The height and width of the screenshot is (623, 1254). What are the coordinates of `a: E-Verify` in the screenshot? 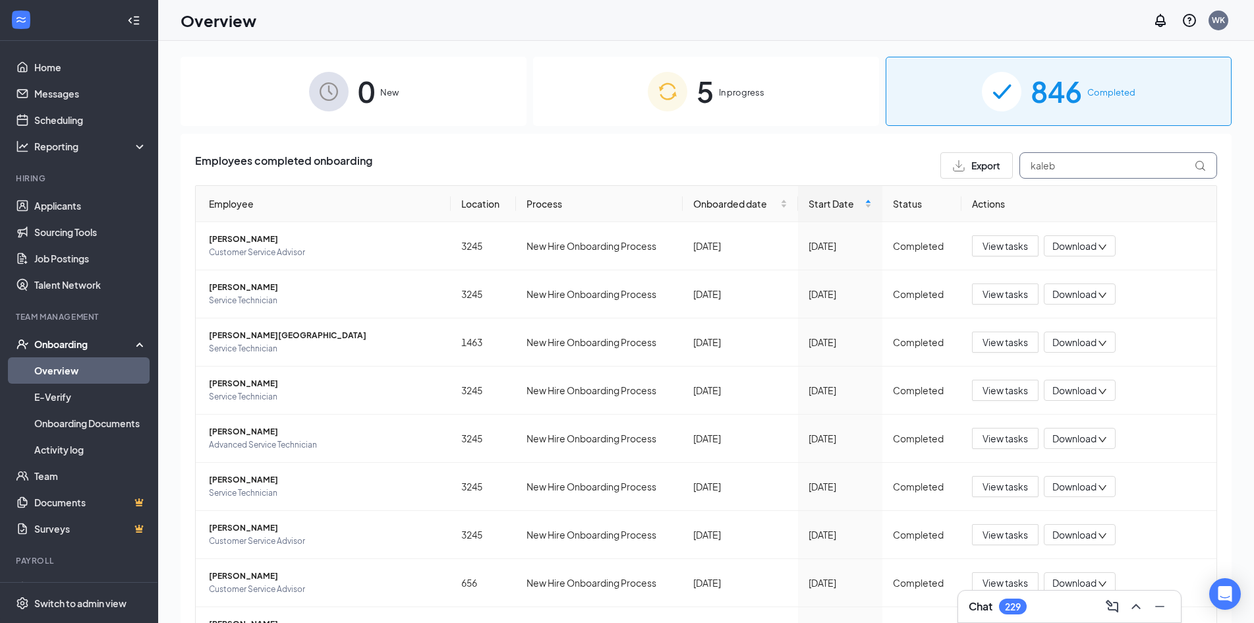 It's located at (90, 397).